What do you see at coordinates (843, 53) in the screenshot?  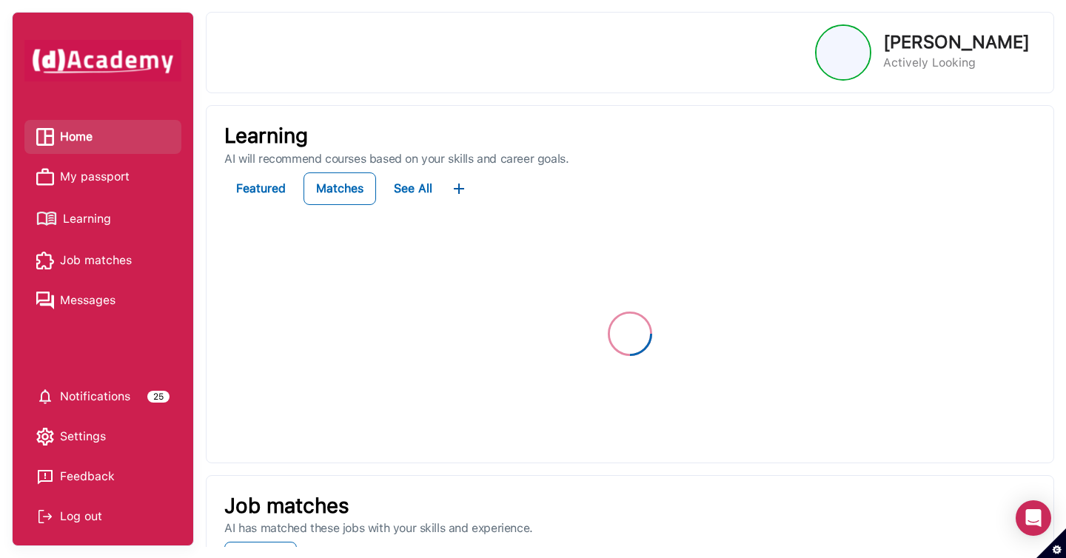 I see `img: Profile` at bounding box center [843, 53].